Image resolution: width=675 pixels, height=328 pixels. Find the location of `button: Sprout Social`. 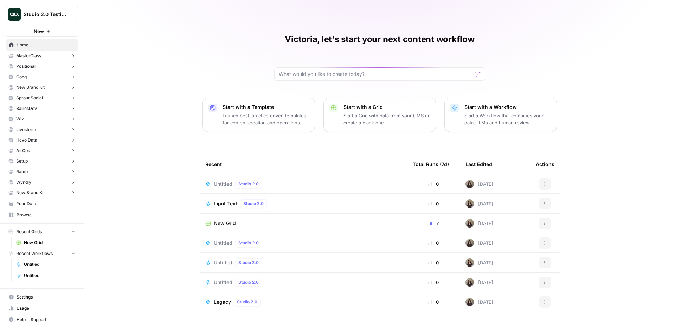

button: Sprout Social is located at coordinates (42, 98).